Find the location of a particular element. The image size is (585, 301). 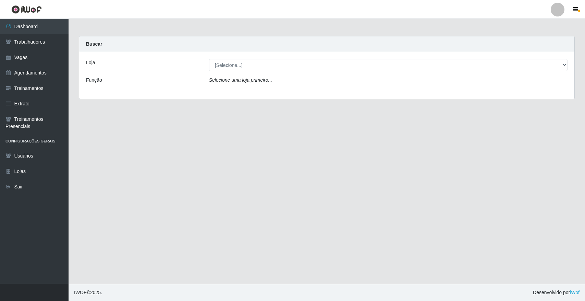

span: Desenvolvido por is located at coordinates (556, 292).